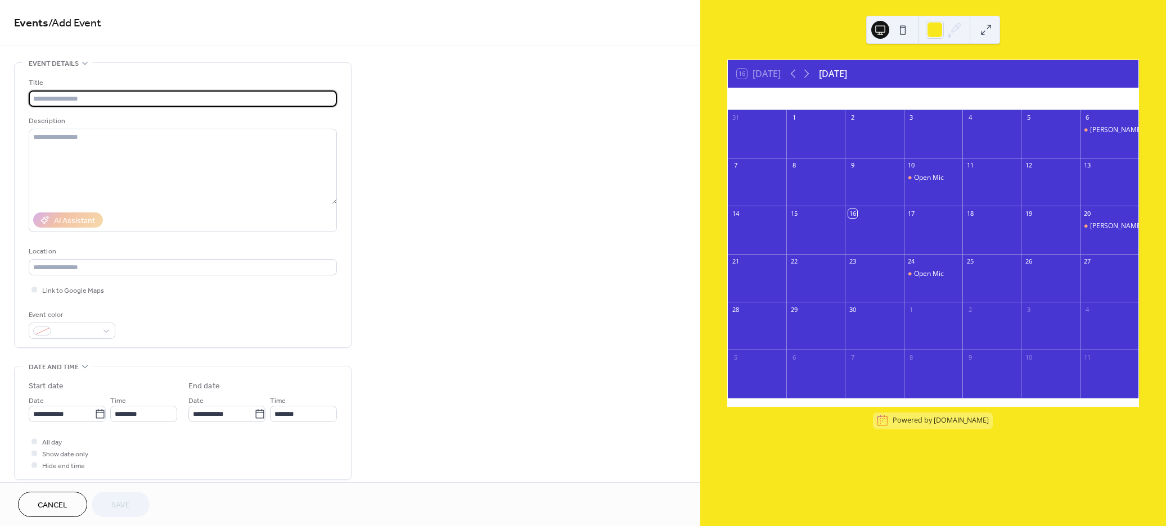  I want to click on div: 30, so click(852, 309).